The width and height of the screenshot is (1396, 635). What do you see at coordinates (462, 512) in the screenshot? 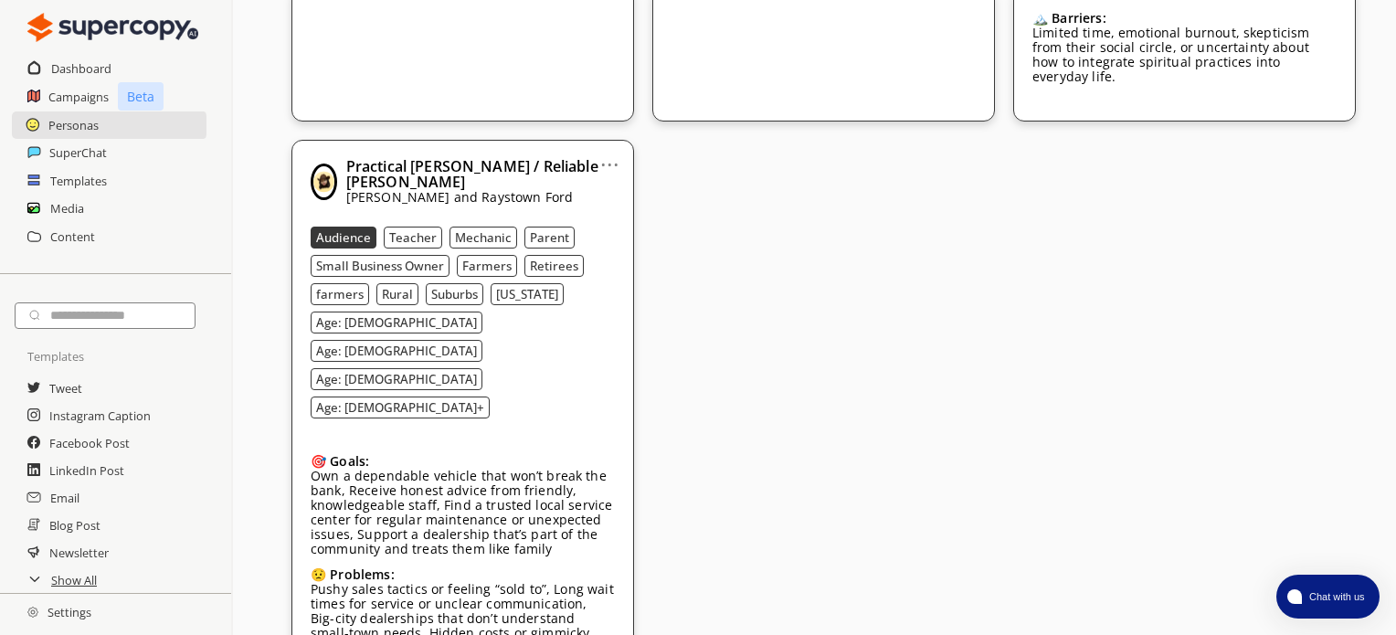
I see `p: Own a dependable vehicle that won’t break the bank, Receive honest advice from friendly, knowledg...` at bounding box center [462, 512].